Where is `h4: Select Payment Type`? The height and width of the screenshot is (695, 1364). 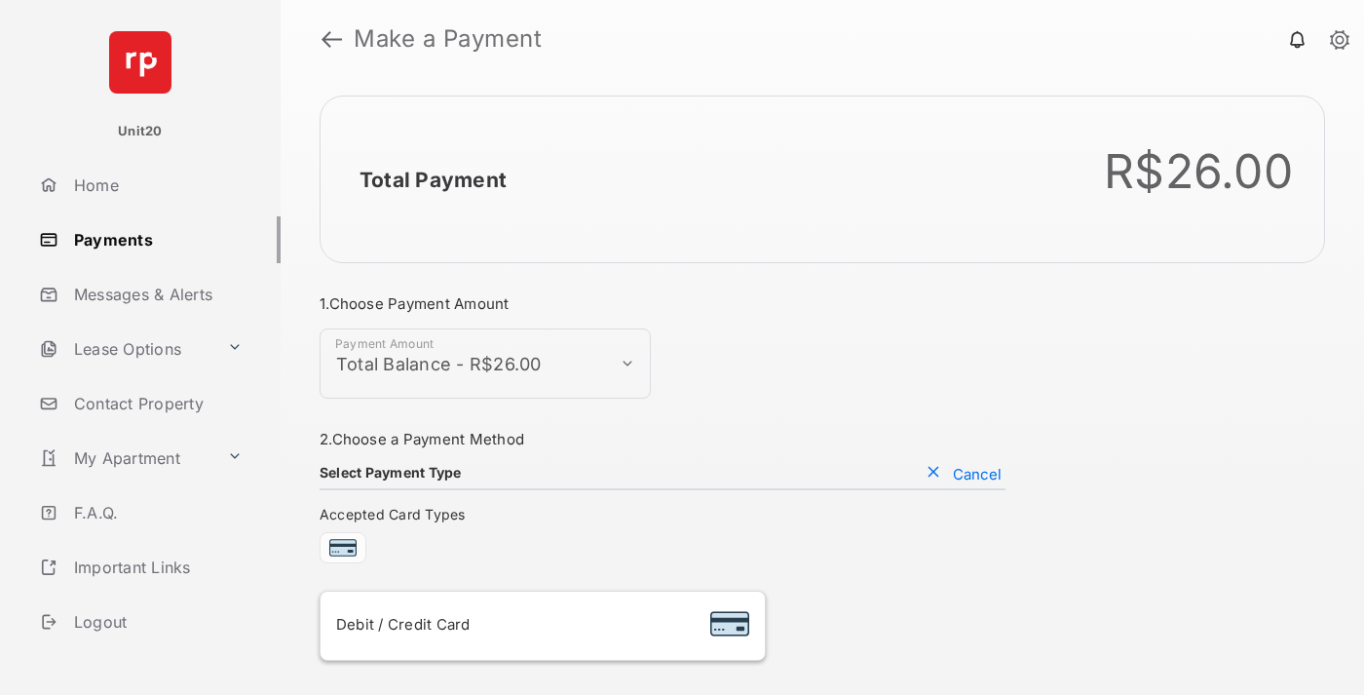
h4: Select Payment Type is located at coordinates (391, 472).